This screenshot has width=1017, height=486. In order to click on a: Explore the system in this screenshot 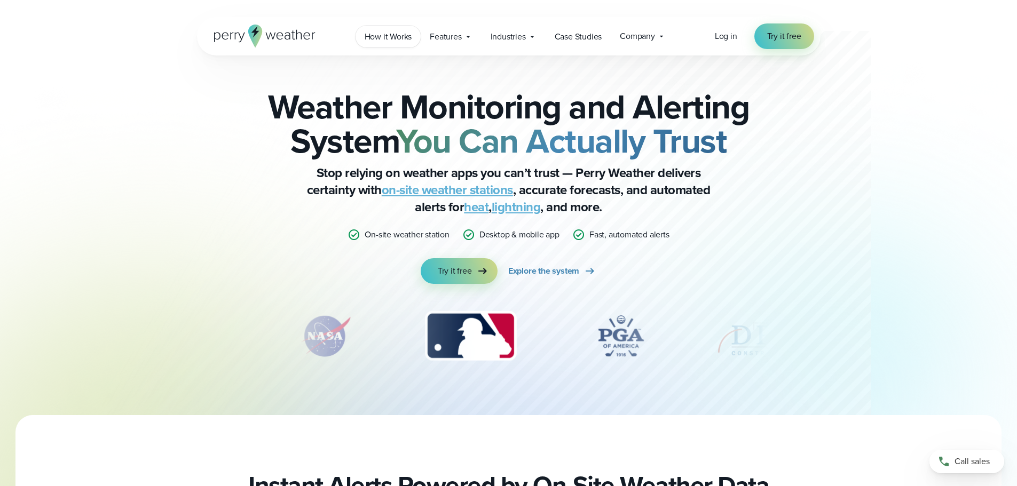, I will do `click(552, 271)`.